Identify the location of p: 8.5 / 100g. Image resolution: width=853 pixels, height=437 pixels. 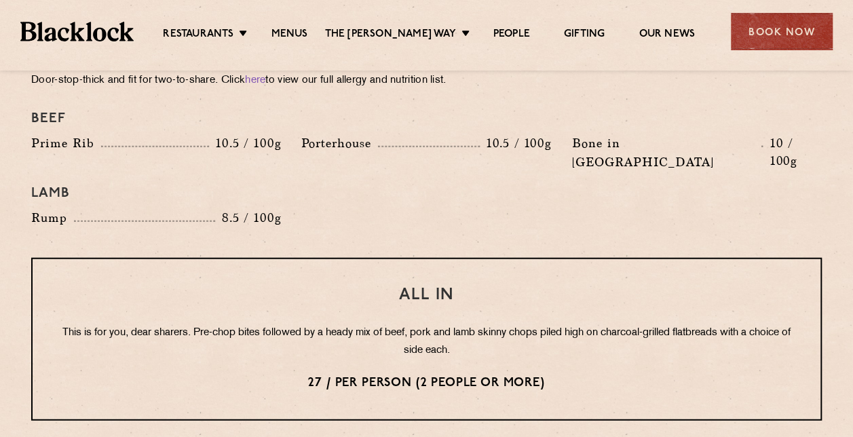
(248, 218).